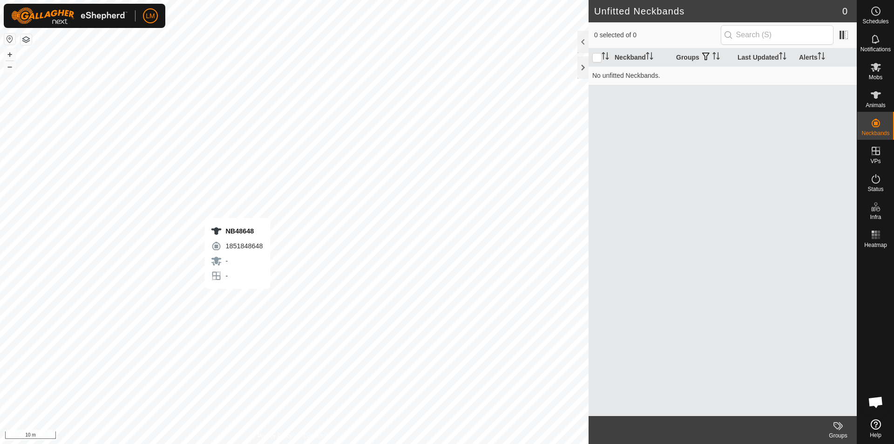 The height and width of the screenshot is (444, 894). I want to click on button: Reset Map, so click(10, 39).